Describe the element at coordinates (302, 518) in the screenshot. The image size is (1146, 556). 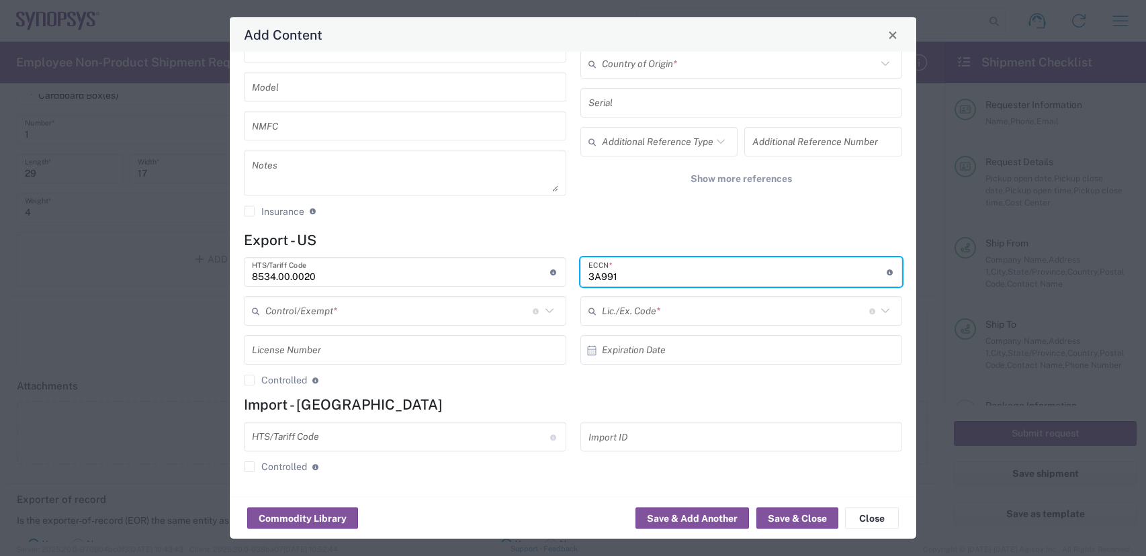
I see `button: Commodity Library` at that location.